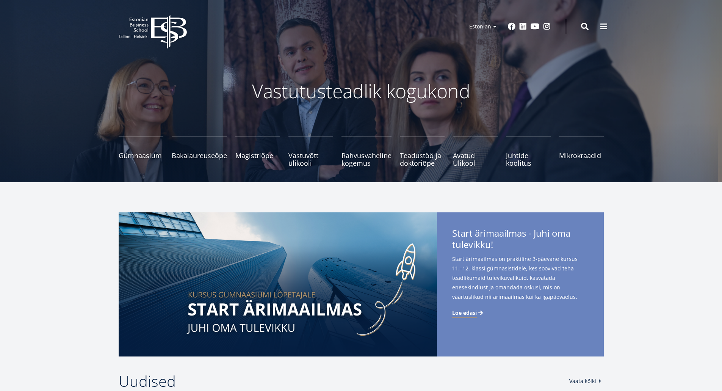  Describe the element at coordinates (475, 152) in the screenshot. I see `a: Avatud Ülikool` at that location.